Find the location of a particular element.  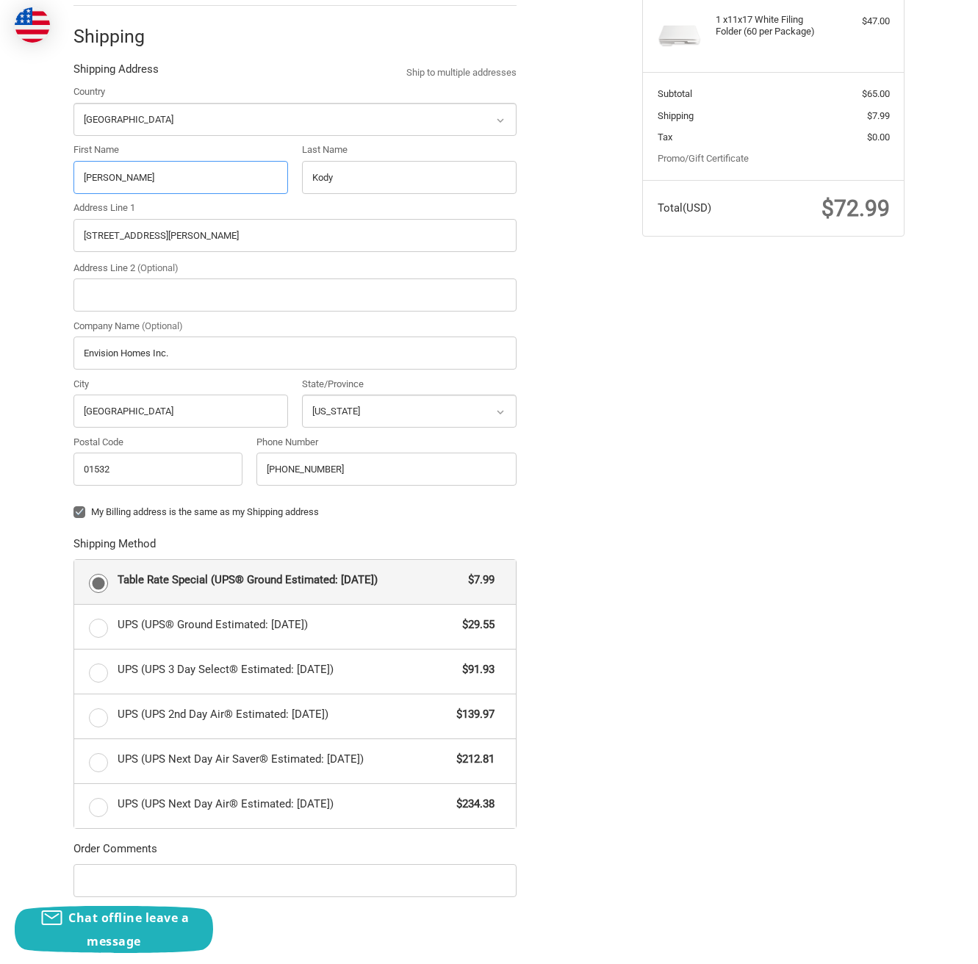

legend: Shipping Method is located at coordinates (115, 547).